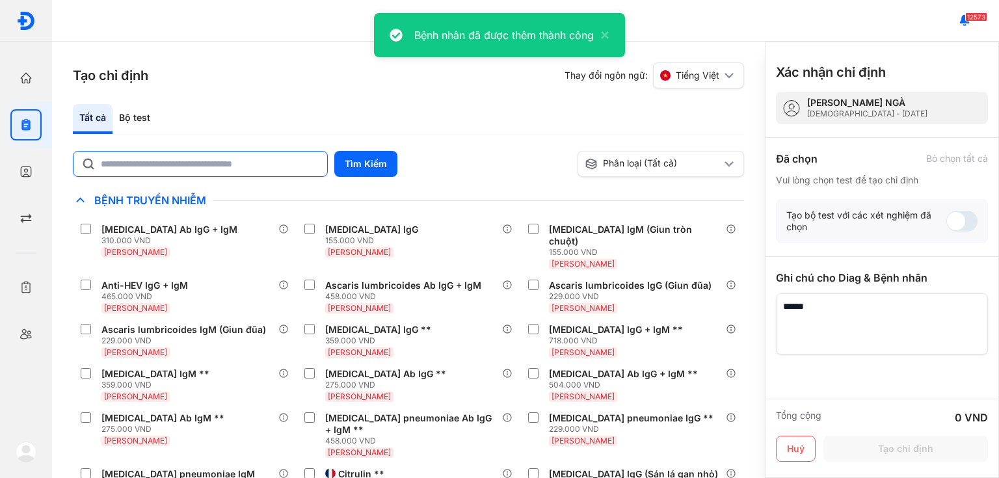  What do you see at coordinates (144, 285) in the screenshot?
I see `div: Anti-HEV IgG + IgM` at bounding box center [144, 285].